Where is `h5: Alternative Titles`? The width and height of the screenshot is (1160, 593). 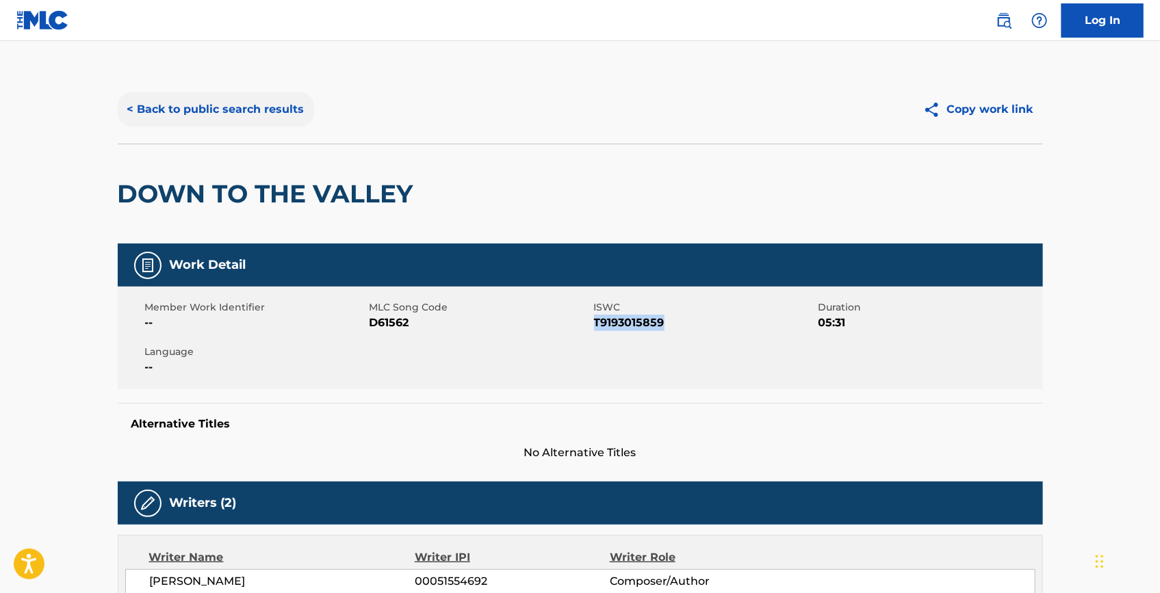 h5: Alternative Titles is located at coordinates (580, 424).